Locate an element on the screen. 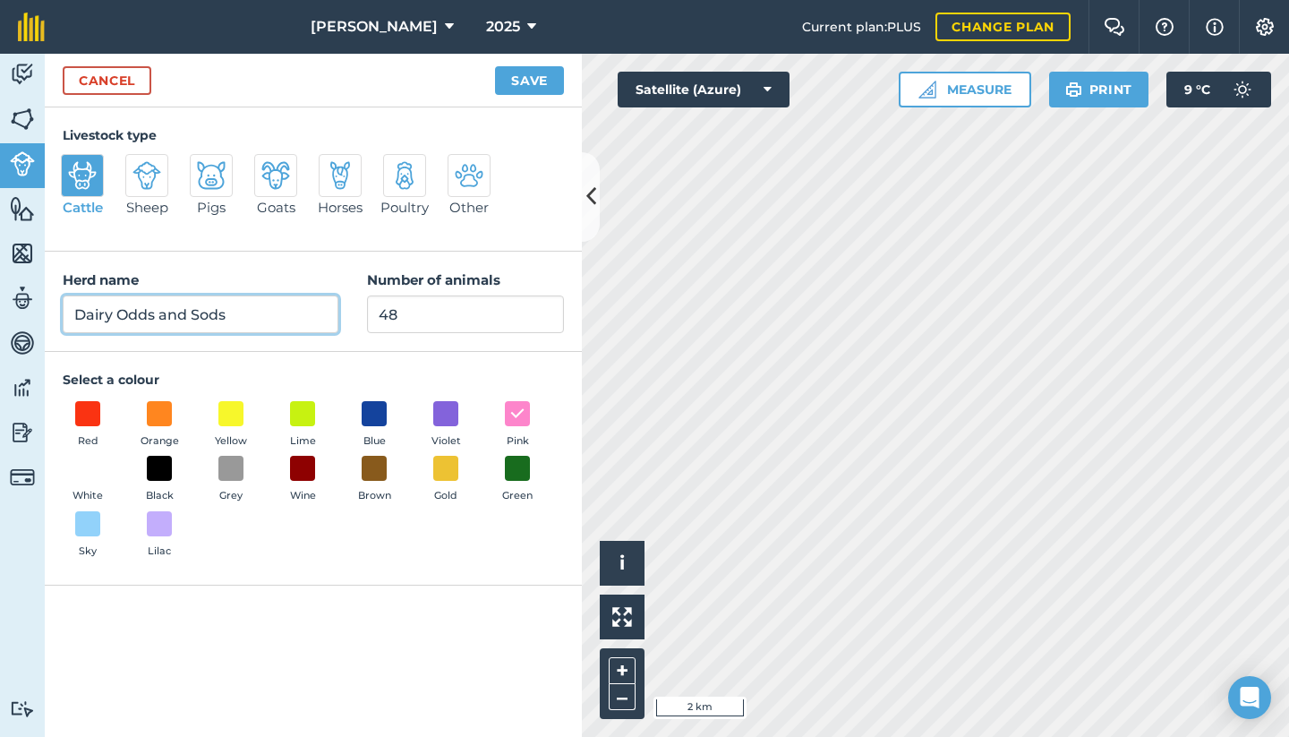 Image resolution: width=1289 pixels, height=737 pixels. h4: Livestock type is located at coordinates (313, 135).